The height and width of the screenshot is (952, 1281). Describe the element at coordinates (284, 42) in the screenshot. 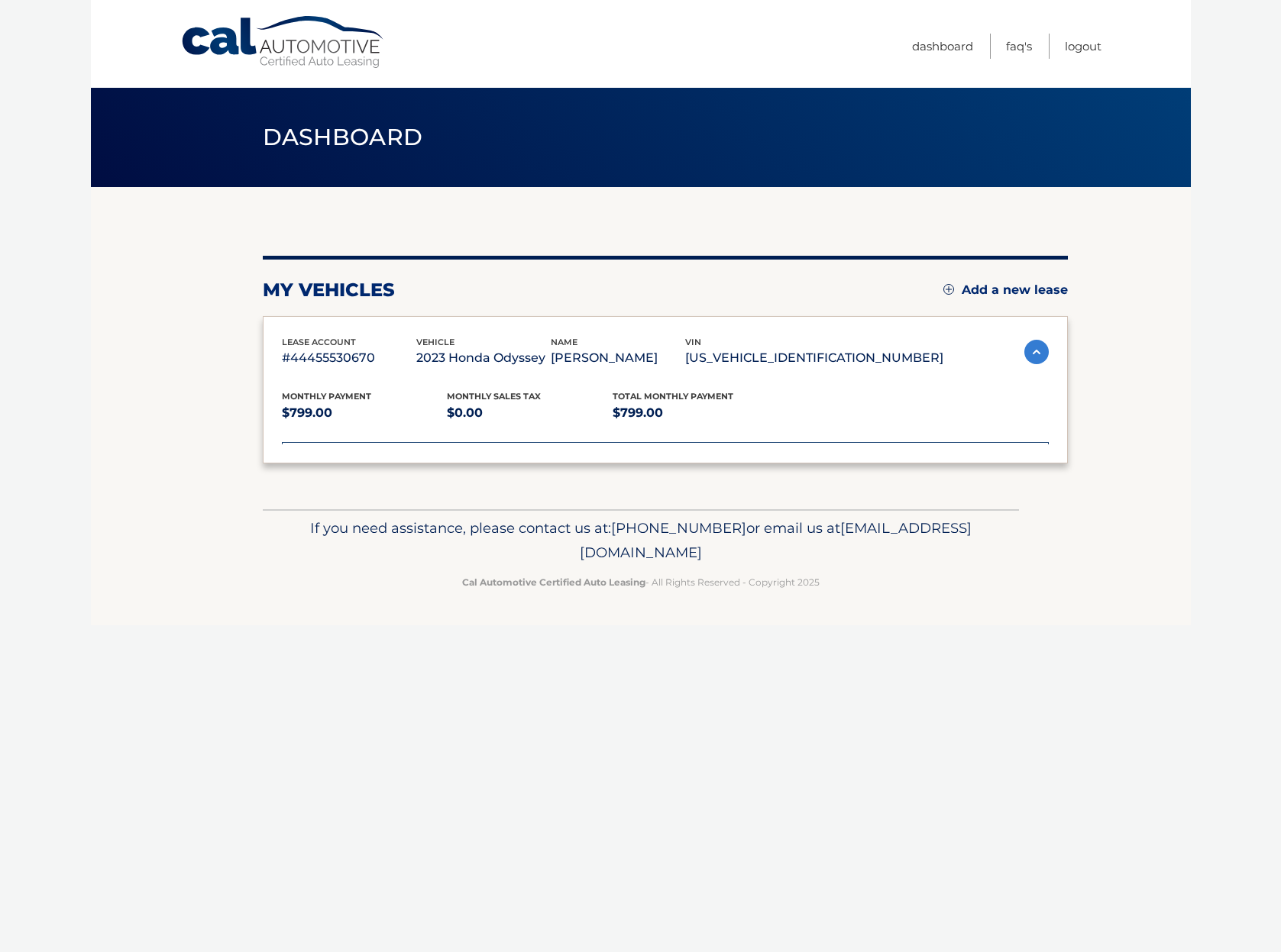

I see `a: Cal Automotive` at that location.